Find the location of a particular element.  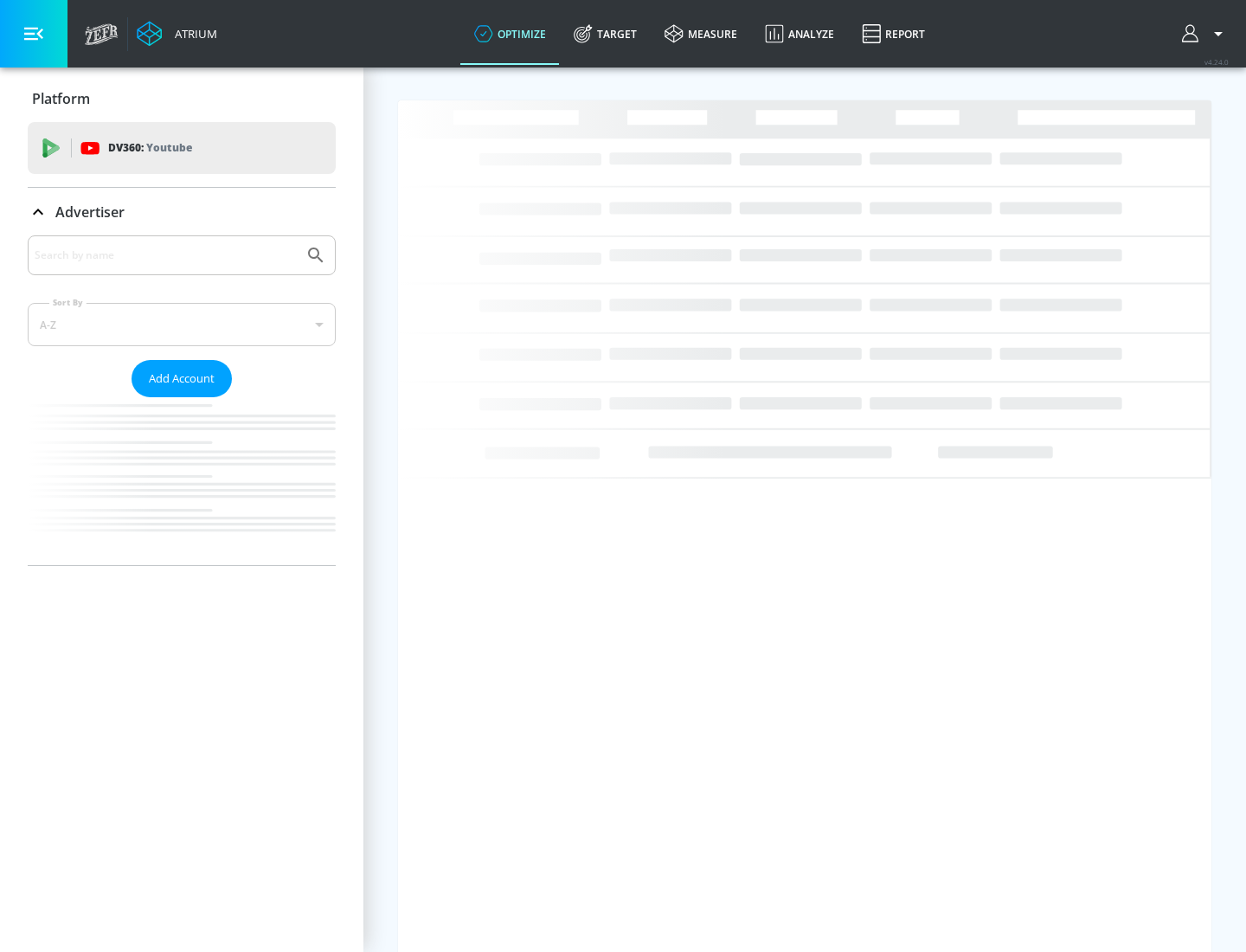

a: measure is located at coordinates (701, 34).